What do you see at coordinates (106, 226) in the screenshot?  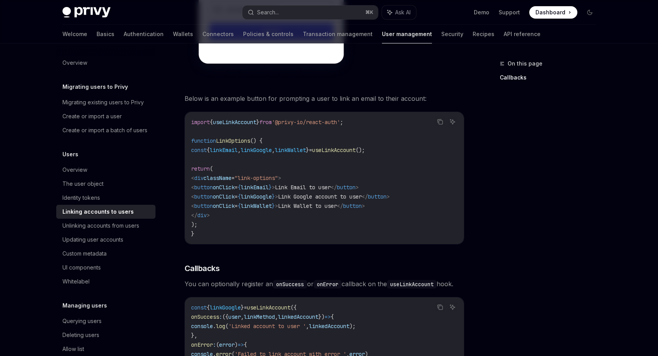 I see `a: Unlinking accounts from users` at bounding box center [106, 226].